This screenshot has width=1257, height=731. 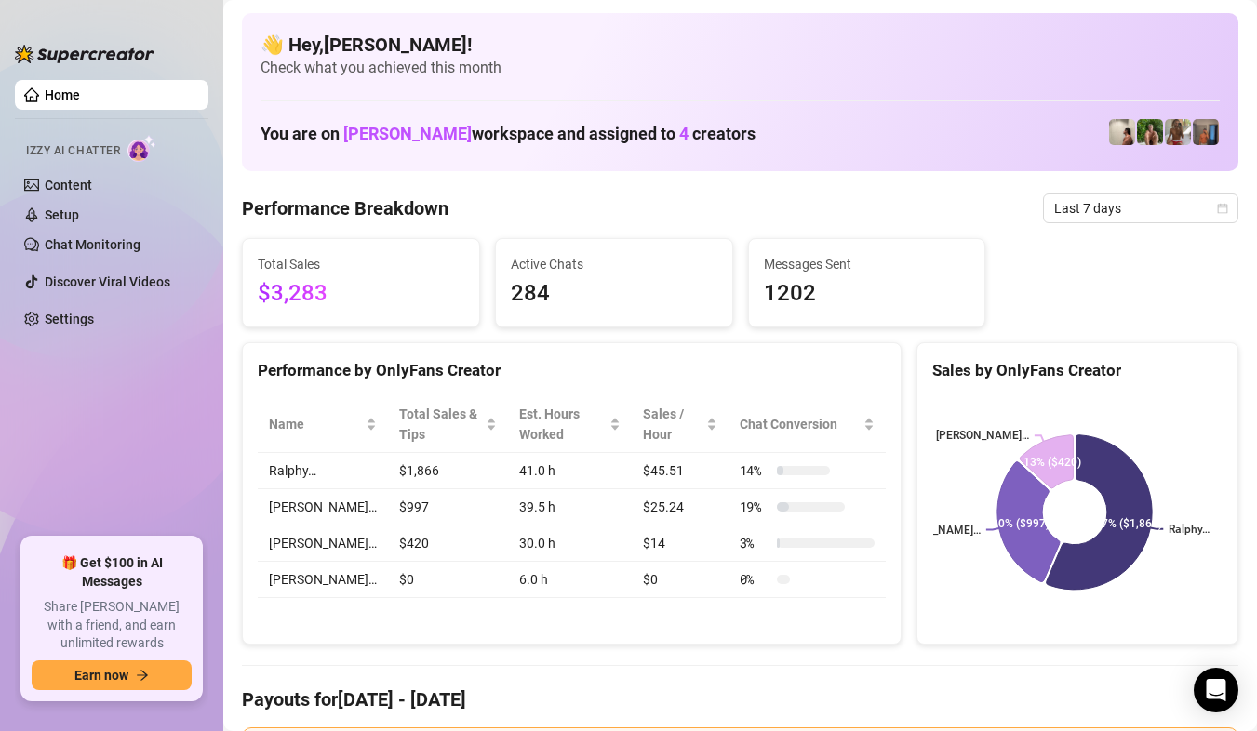 What do you see at coordinates (806, 424) in the screenshot?
I see `th: Chat Conversion` at bounding box center [806, 424].